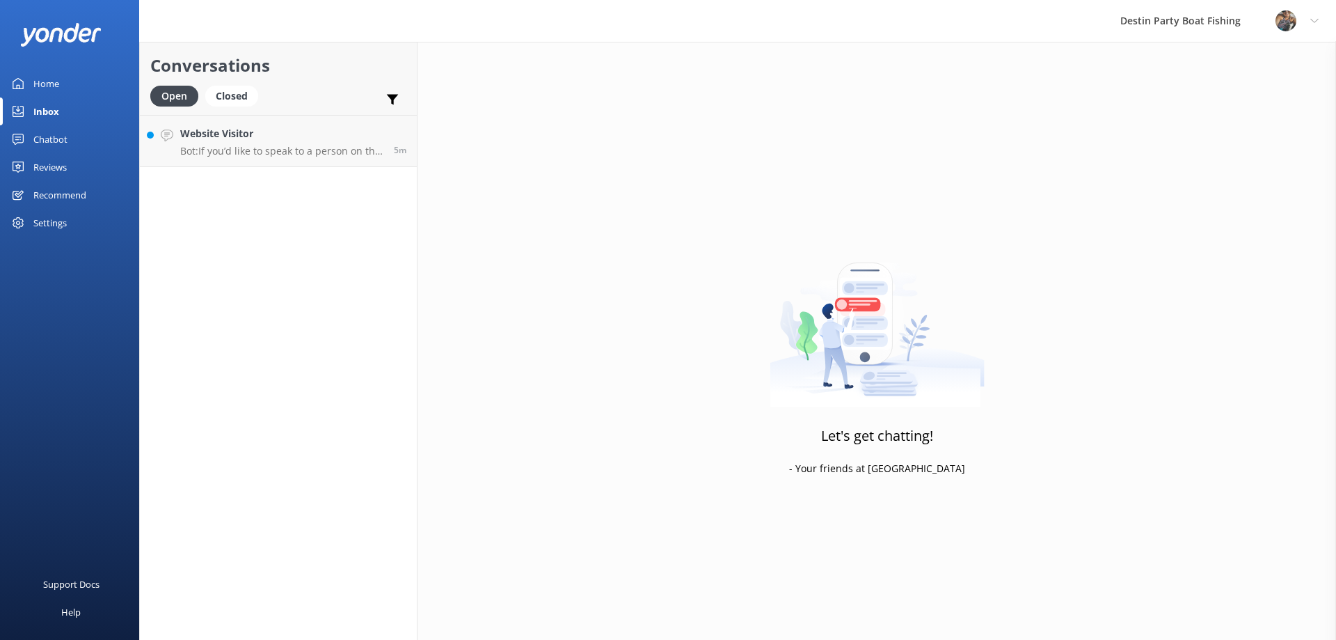  Describe the element at coordinates (46, 84) in the screenshot. I see `div: Home` at that location.